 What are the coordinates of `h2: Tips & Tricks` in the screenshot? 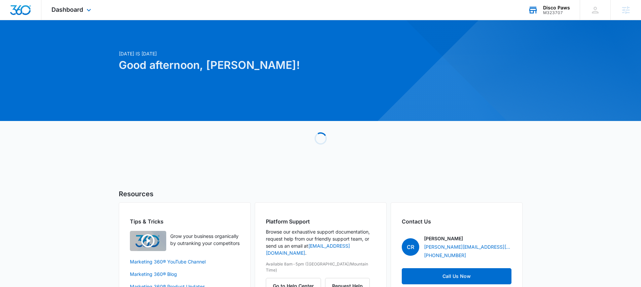 It's located at (185, 222).